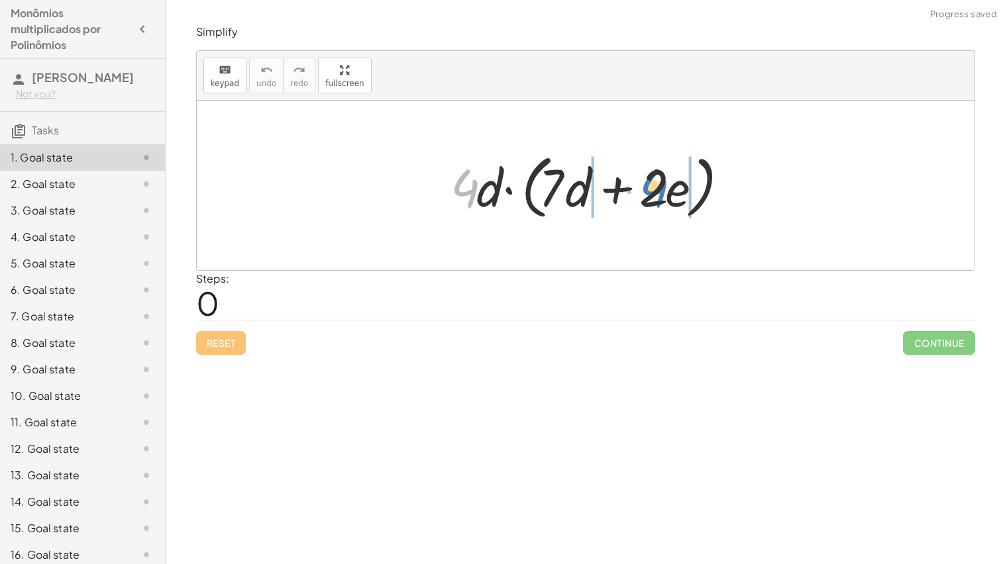 The image size is (1005, 564). Describe the element at coordinates (64, 449) in the screenshot. I see `div: 12. Goal state` at that location.